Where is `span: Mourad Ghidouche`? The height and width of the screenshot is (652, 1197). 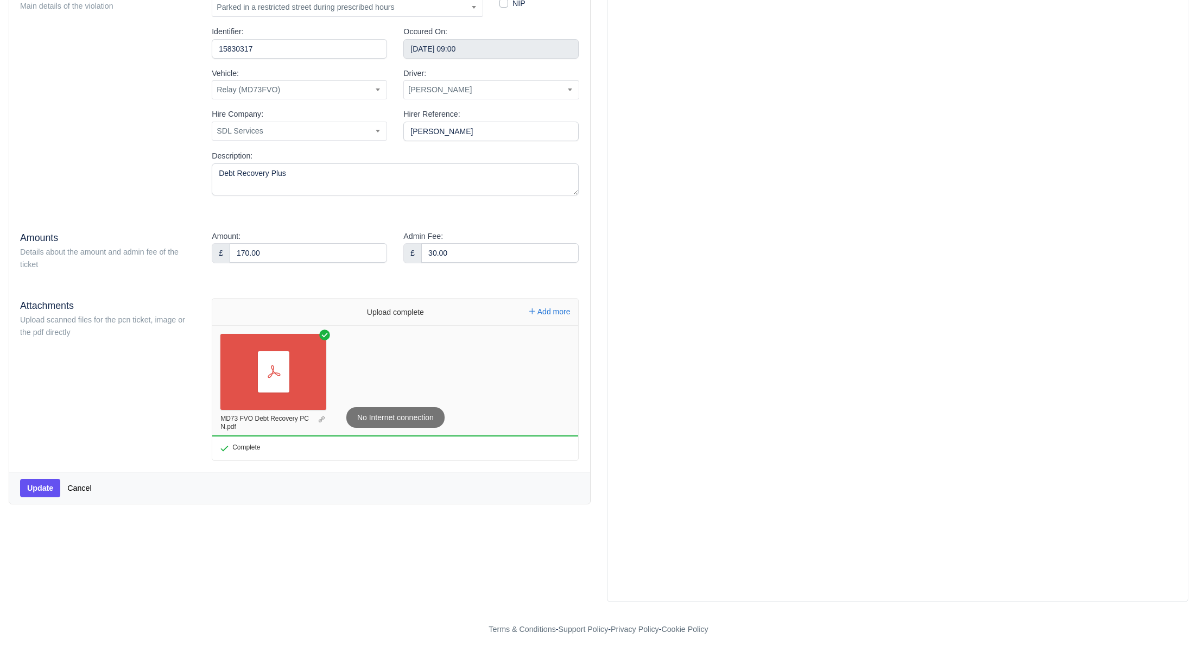
span: Mourad Ghidouche is located at coordinates (491, 90).